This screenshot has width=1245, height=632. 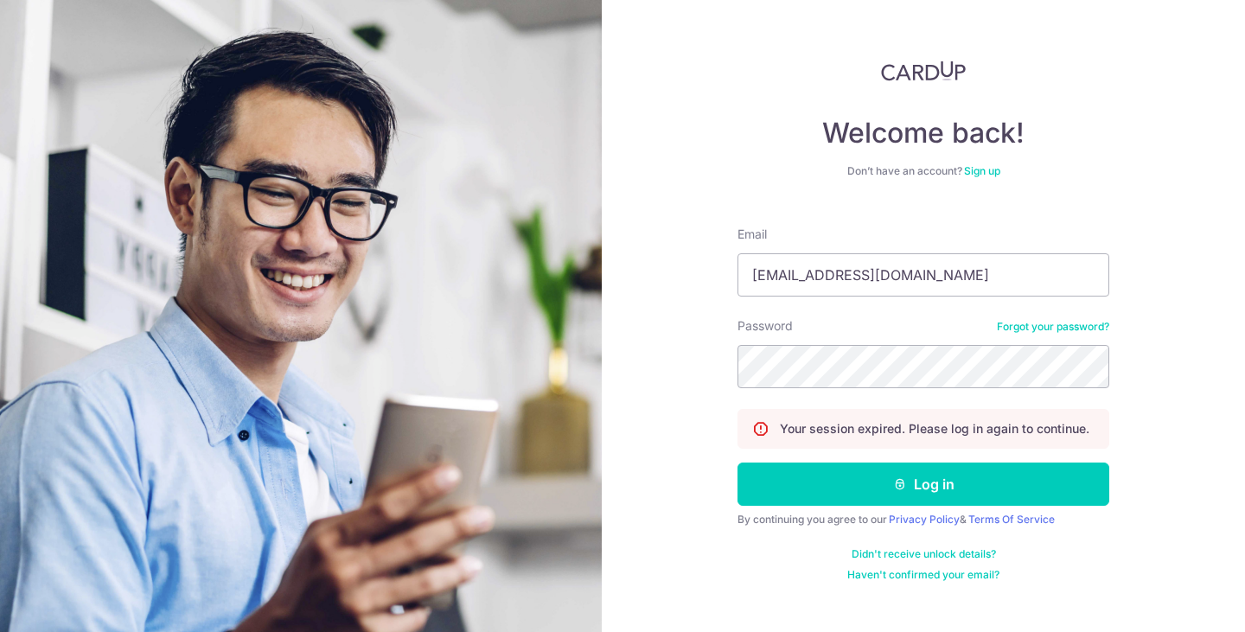 I want to click on div: Don’t have an account?, so click(x=924, y=171).